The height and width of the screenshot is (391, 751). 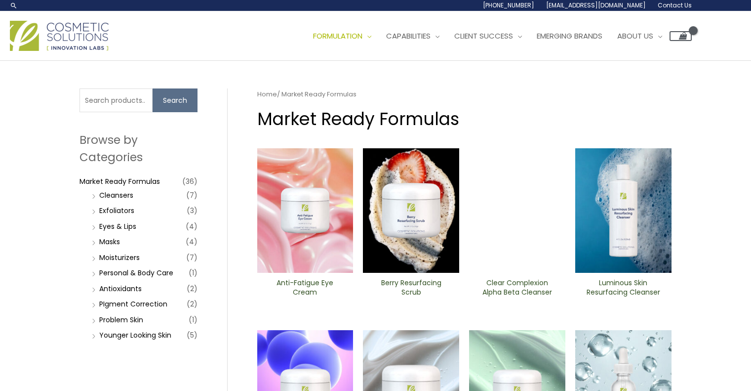 I want to click on a: View Shopping Cart, empty, so click(x=681, y=36).